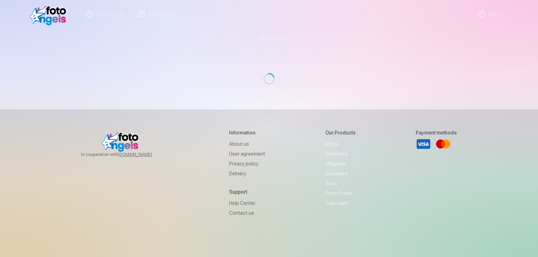  Describe the element at coordinates (125, 154) in the screenshot. I see `span: In cooperation with` at that location.